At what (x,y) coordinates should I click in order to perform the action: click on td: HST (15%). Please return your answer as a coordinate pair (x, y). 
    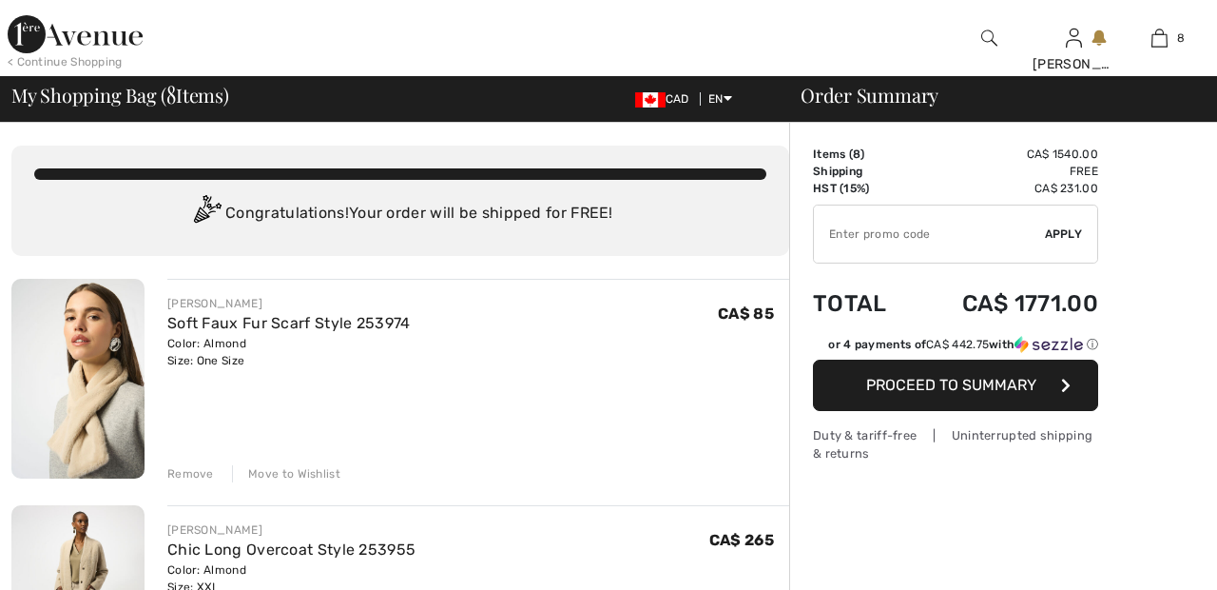
    Looking at the image, I should click on (863, 188).